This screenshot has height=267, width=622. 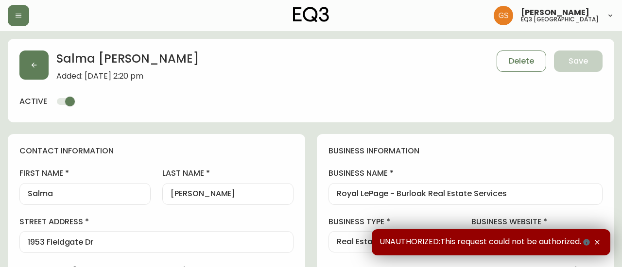 I want to click on h4: active, so click(x=33, y=102).